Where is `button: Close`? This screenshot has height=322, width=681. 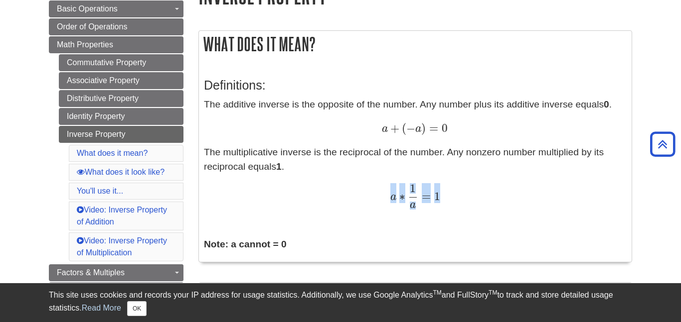
button: Close is located at coordinates (137, 309).